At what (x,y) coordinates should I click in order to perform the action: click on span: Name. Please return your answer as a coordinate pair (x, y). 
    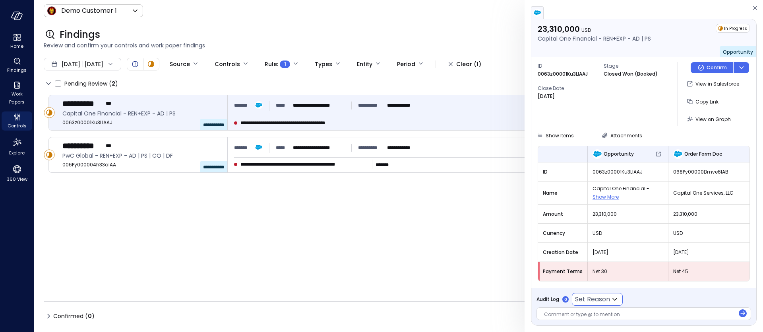
    Looking at the image, I should click on (563, 193).